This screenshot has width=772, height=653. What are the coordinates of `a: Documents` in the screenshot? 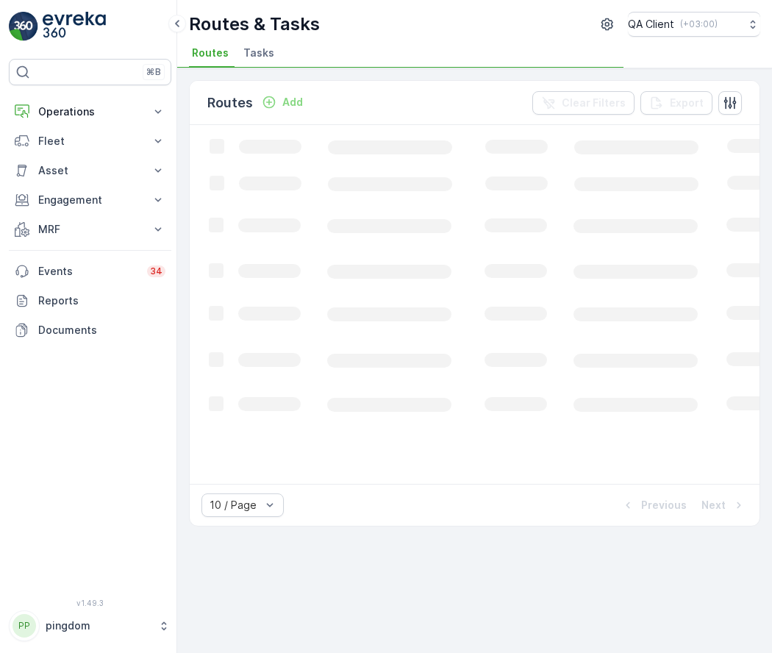 It's located at (90, 330).